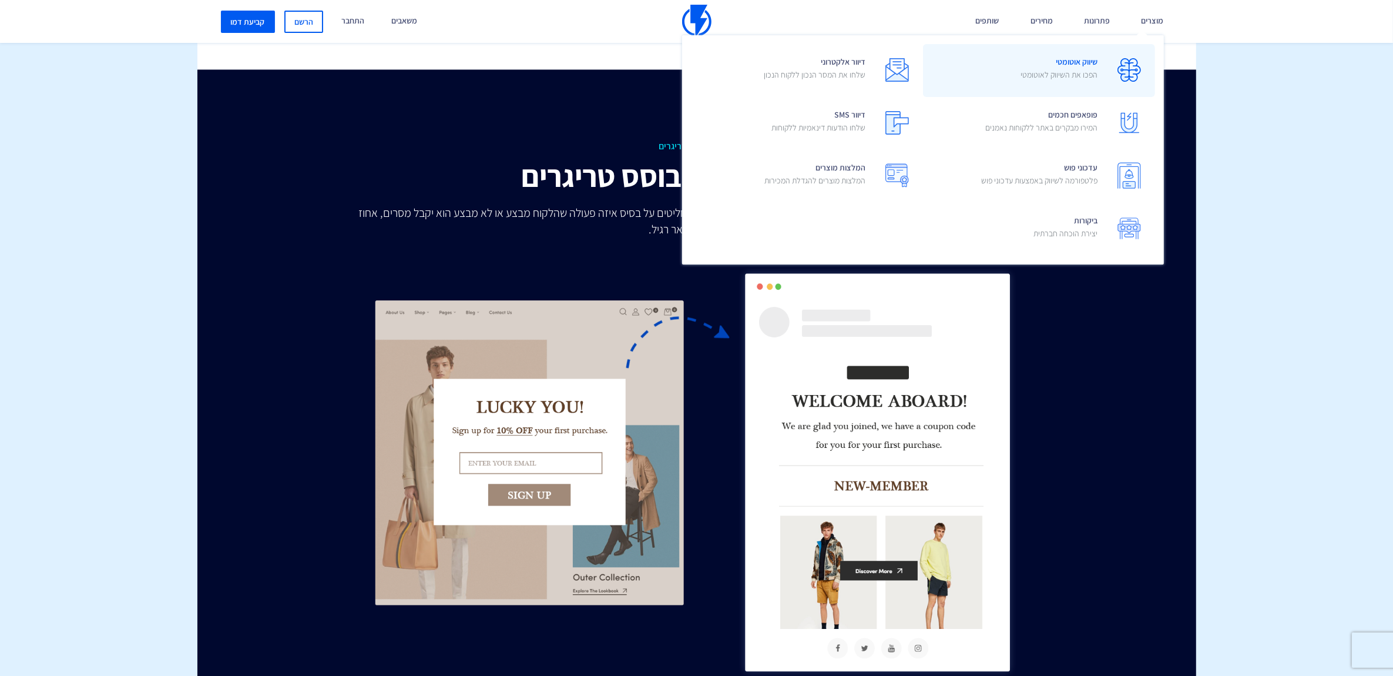 The width and height of the screenshot is (1393, 676). Describe the element at coordinates (697, 221) in the screenshot. I see `p: תשלחו את הדואר האלקטרוני הנכון בדיוק בזמן הנכון באמצעות שיווק אוטומטי אתם מחליטים על בסיס איזה פע...` at that location.